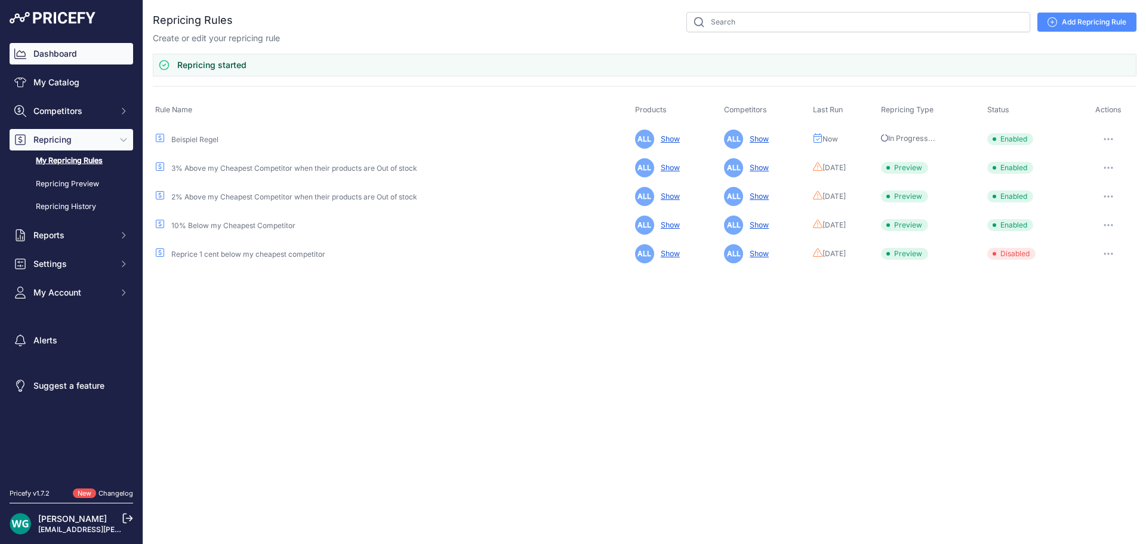 The image size is (1146, 544). I want to click on span: New, so click(84, 493).